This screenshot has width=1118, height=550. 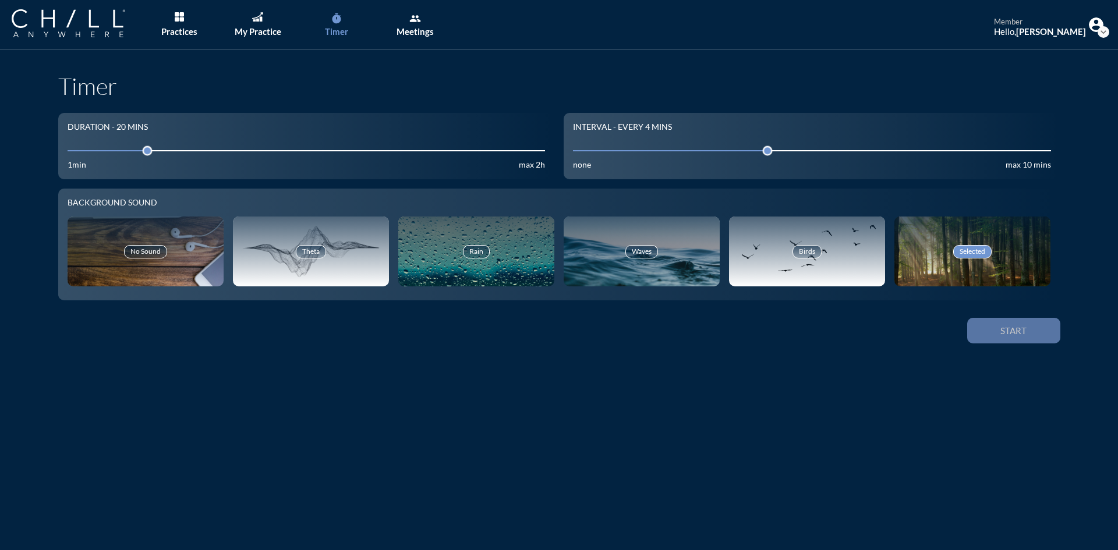 What do you see at coordinates (1103, 32) in the screenshot?
I see `i: expand_more` at bounding box center [1103, 32].